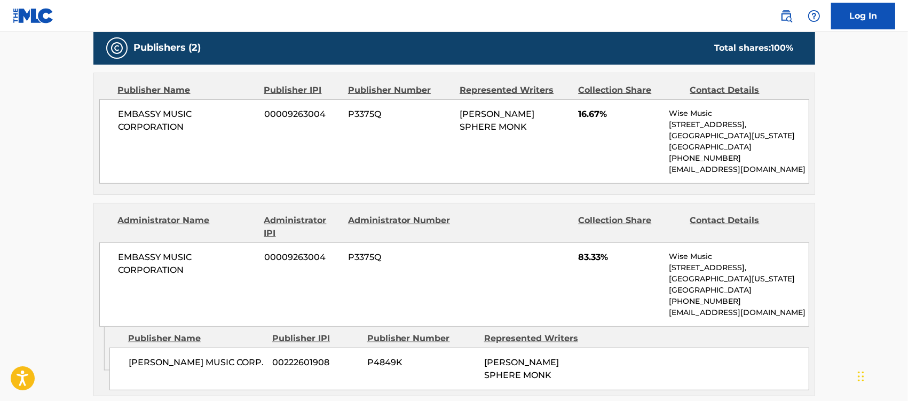 This screenshot has width=908, height=401. What do you see at coordinates (400, 227) in the screenshot?
I see `div: Administrator Number` at bounding box center [400, 227].